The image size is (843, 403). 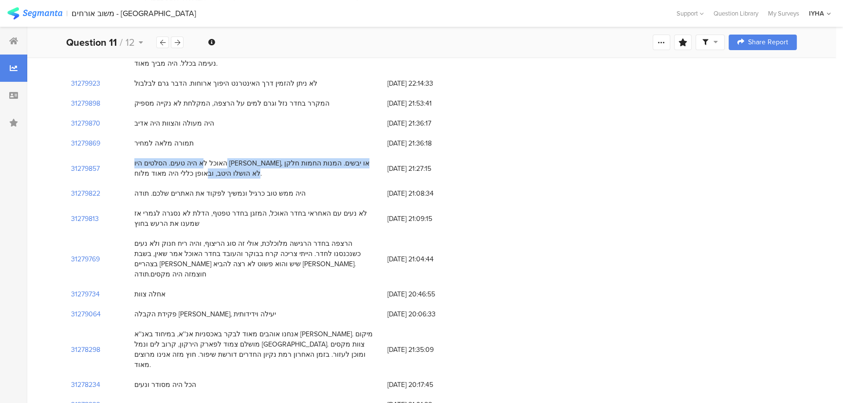 What do you see at coordinates (768, 42) in the screenshot?
I see `span: Share Report` at bounding box center [768, 42].